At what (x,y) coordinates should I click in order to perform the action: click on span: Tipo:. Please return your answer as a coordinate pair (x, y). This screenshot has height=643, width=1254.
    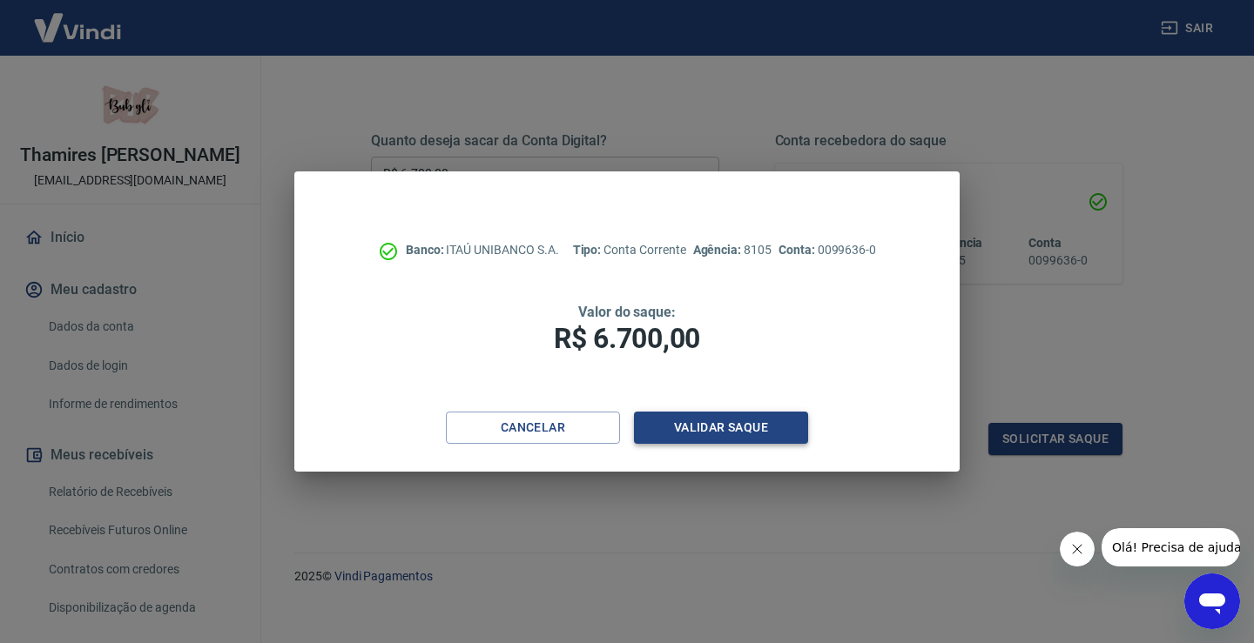
    Looking at the image, I should click on (589, 250).